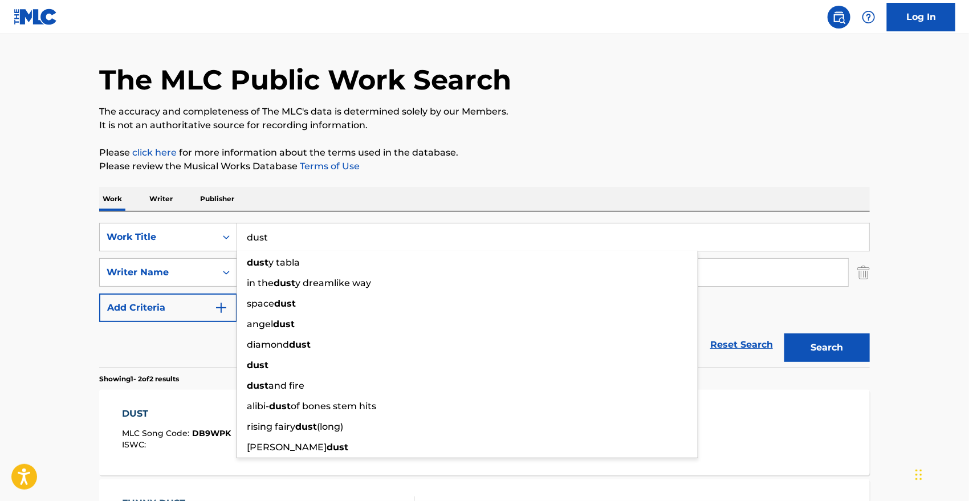 This screenshot has height=501, width=969. Describe the element at coordinates (869, 17) in the screenshot. I see `img: help` at that location.